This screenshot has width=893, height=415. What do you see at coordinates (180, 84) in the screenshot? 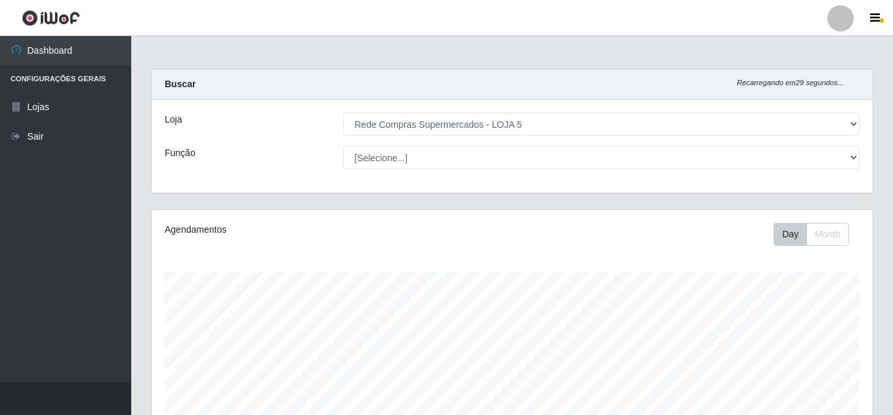
I see `strong: Buscar` at bounding box center [180, 84].